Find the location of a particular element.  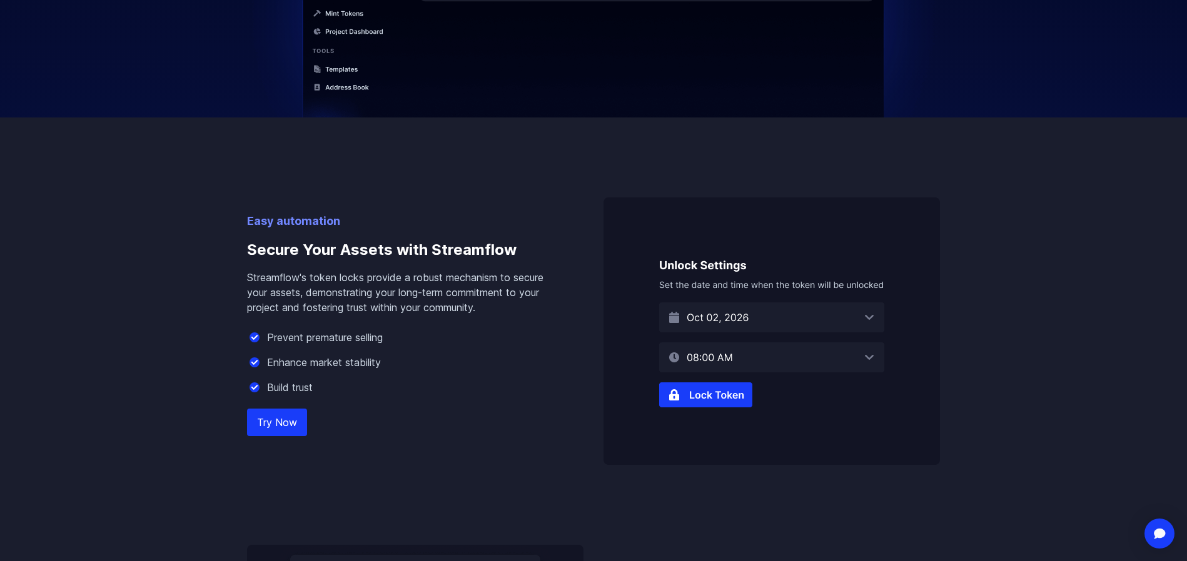

p: Easy automation is located at coordinates (405, 221).